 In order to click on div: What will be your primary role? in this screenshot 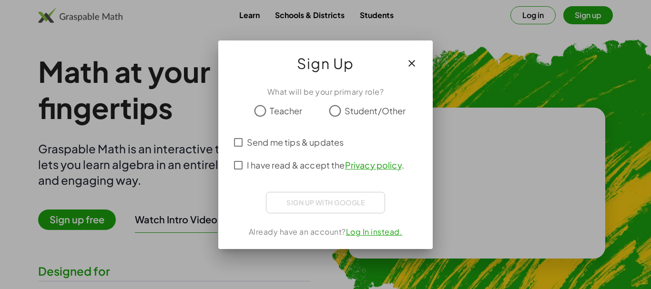, I will do `click(325, 92)`.